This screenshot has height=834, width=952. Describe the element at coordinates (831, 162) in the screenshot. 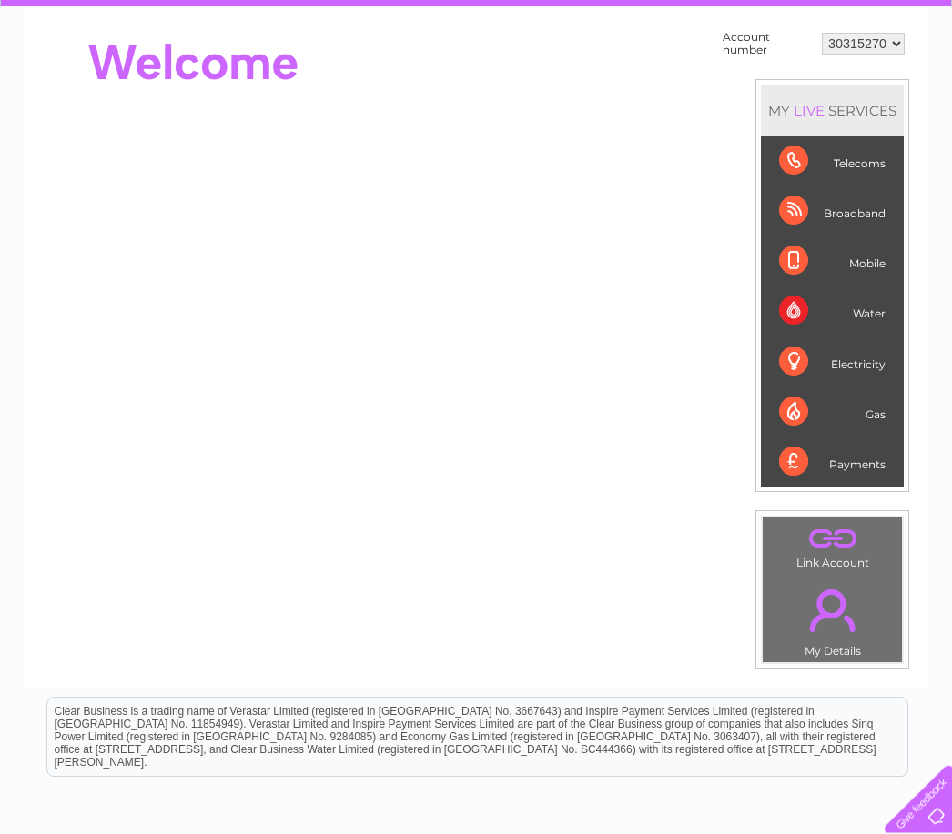

I see `div: Telecoms` at that location.